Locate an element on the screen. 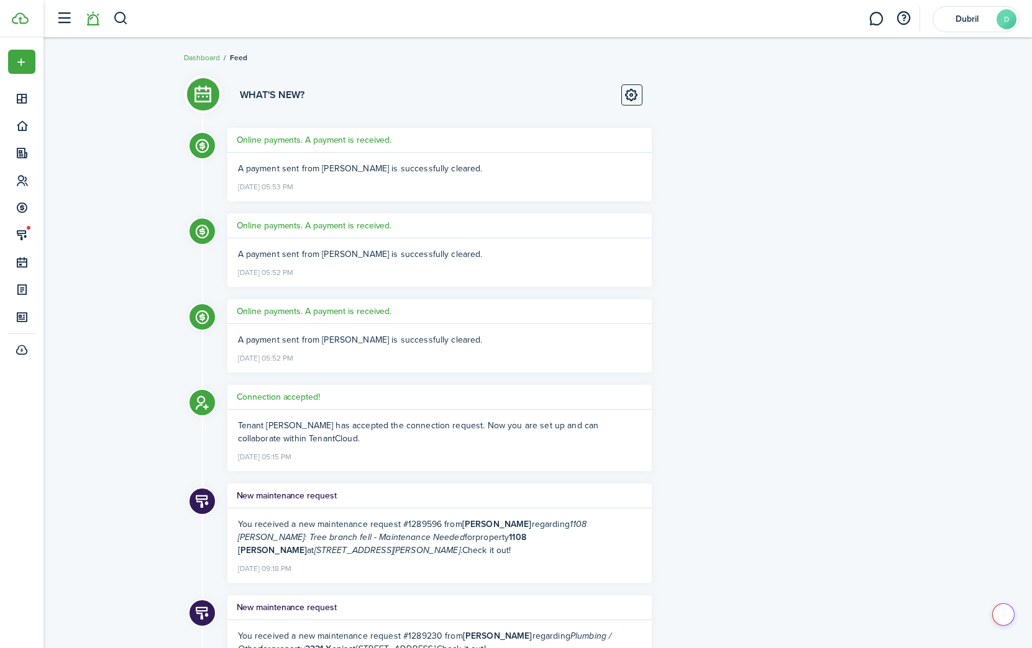  button: Open resource center is located at coordinates (903, 19).